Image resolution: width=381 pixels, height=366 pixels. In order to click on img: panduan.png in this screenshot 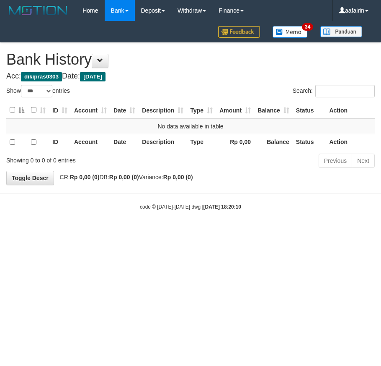, I will do `click(342, 31)`.